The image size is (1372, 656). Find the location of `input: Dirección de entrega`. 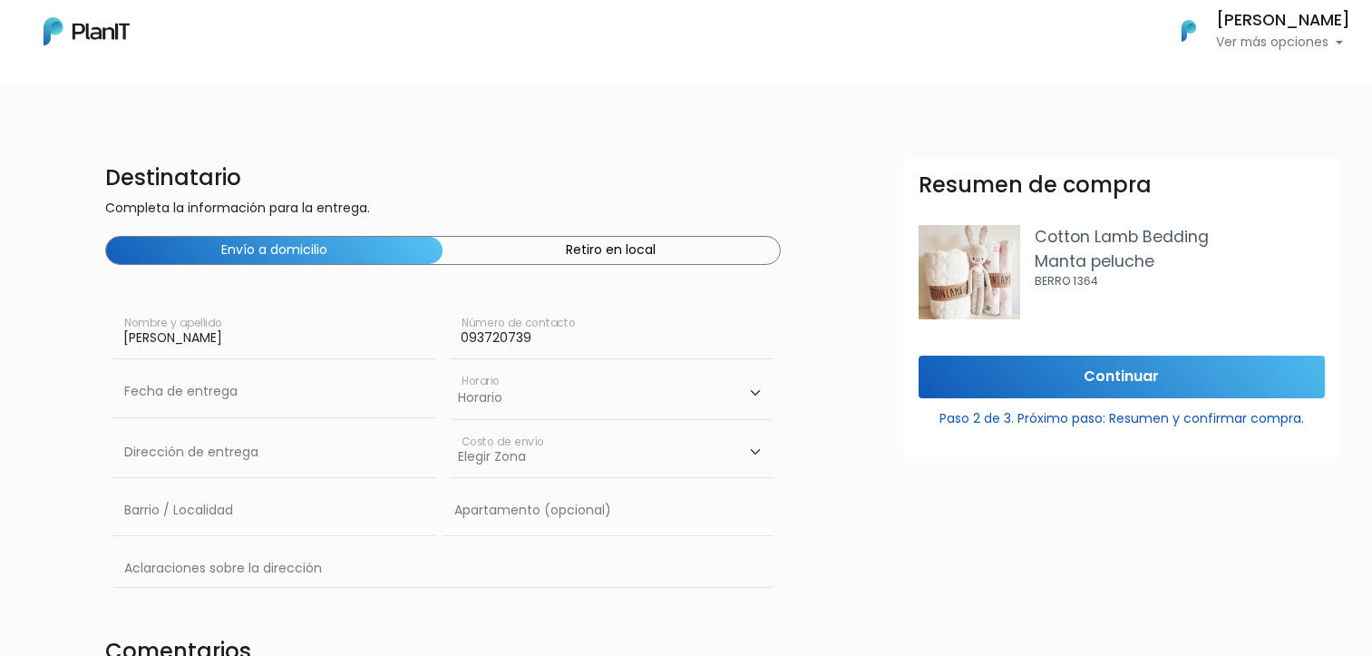

input: Dirección de entrega is located at coordinates (274, 453).